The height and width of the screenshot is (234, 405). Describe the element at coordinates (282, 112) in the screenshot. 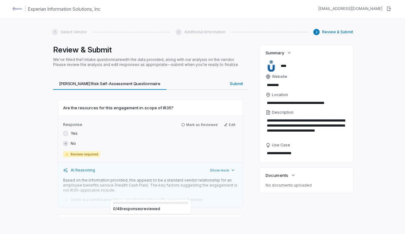

I see `span: Description` at that location.